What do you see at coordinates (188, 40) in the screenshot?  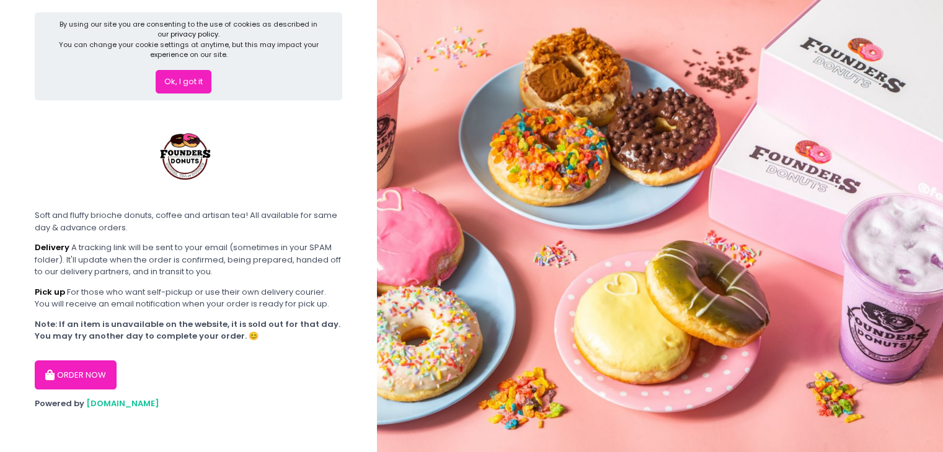 I see `div: By using our site you are consenting to the use of cookies as described in our You can change you...` at bounding box center [188, 40].